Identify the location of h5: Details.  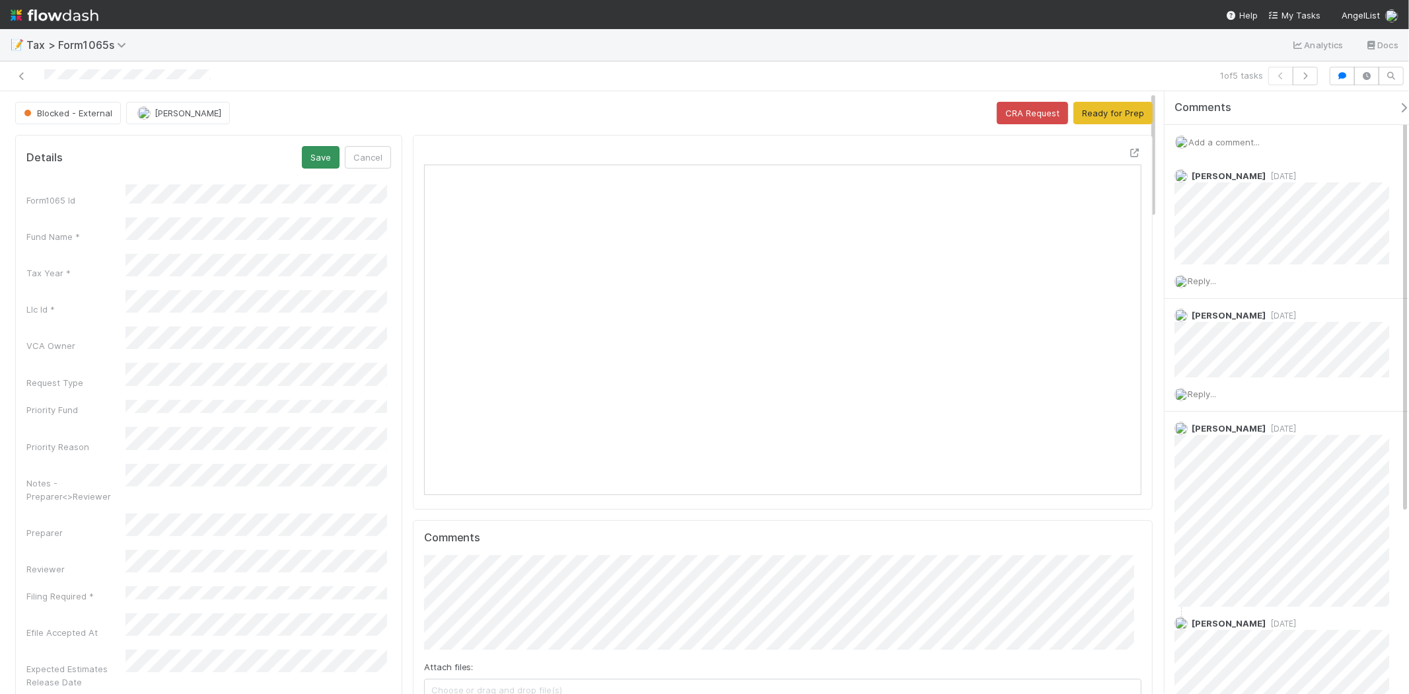
(44, 158).